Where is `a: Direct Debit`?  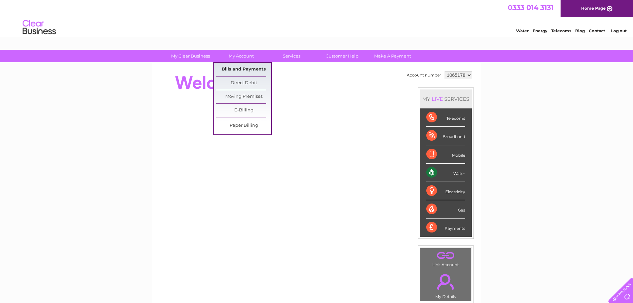
a: Direct Debit is located at coordinates (244, 83).